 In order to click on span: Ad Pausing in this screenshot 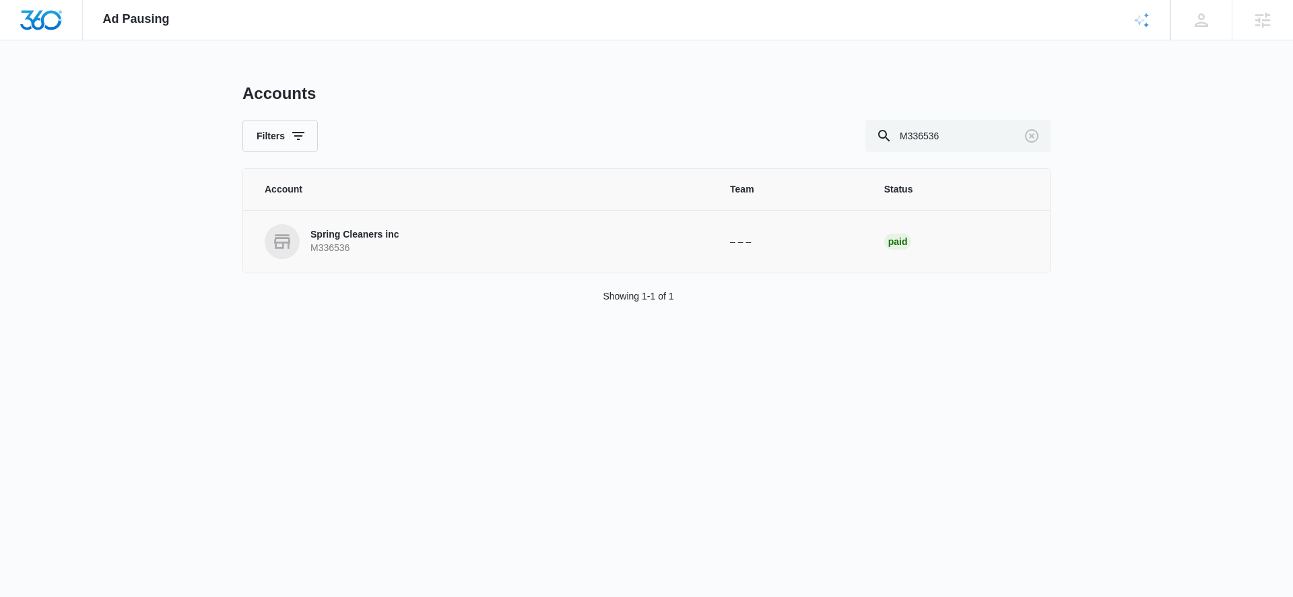, I will do `click(136, 19)`.